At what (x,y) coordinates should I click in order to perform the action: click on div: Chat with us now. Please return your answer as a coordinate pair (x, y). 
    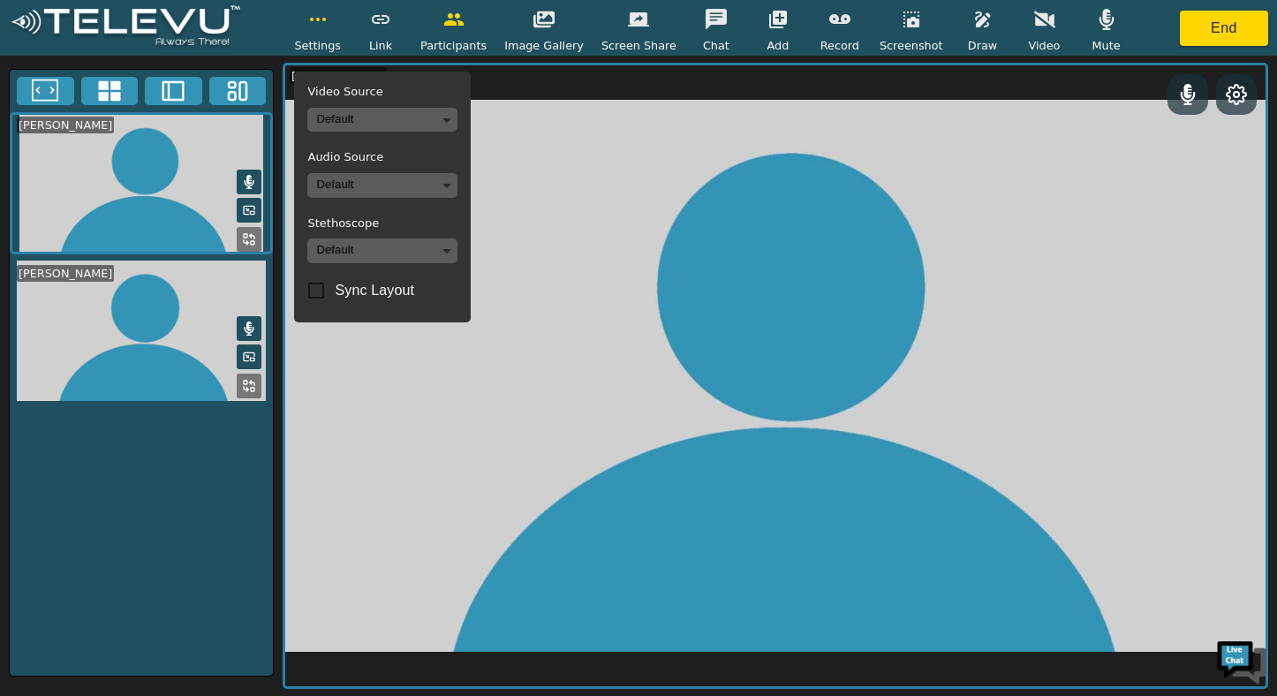
    Looking at the image, I should click on (194, 104).